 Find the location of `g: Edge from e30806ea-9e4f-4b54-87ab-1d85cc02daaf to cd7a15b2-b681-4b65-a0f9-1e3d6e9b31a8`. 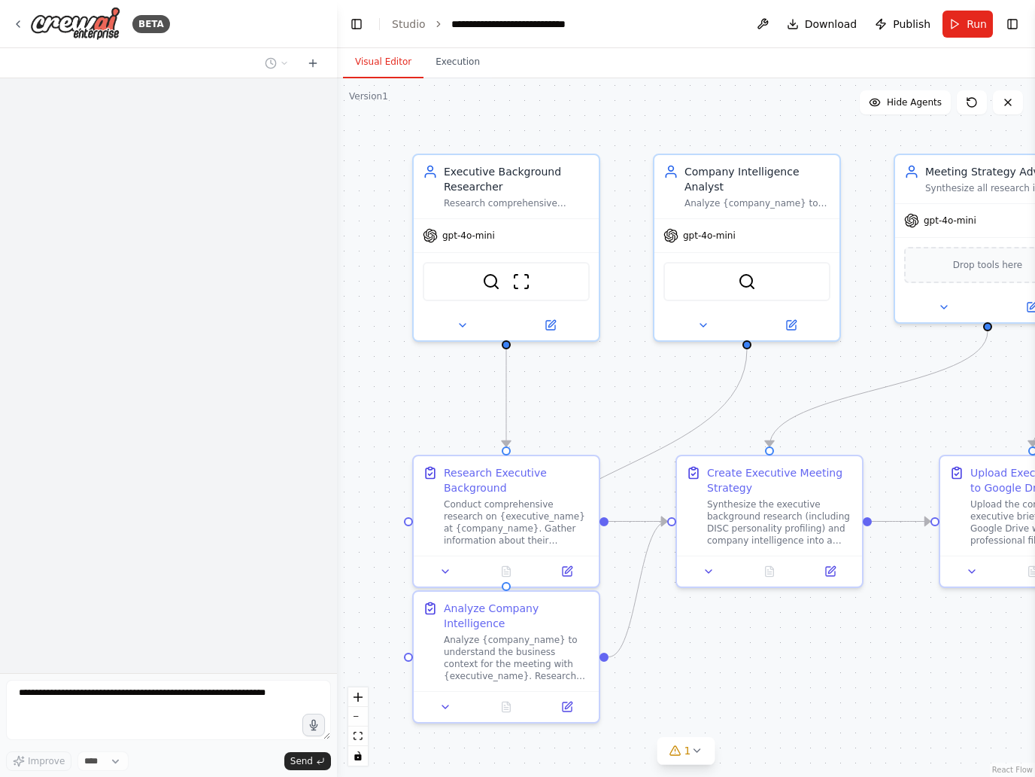

g: Edge from e30806ea-9e4f-4b54-87ab-1d85cc02daaf to cd7a15b2-b681-4b65-a0f9-1e3d6e9b31a8 is located at coordinates (638, 521).